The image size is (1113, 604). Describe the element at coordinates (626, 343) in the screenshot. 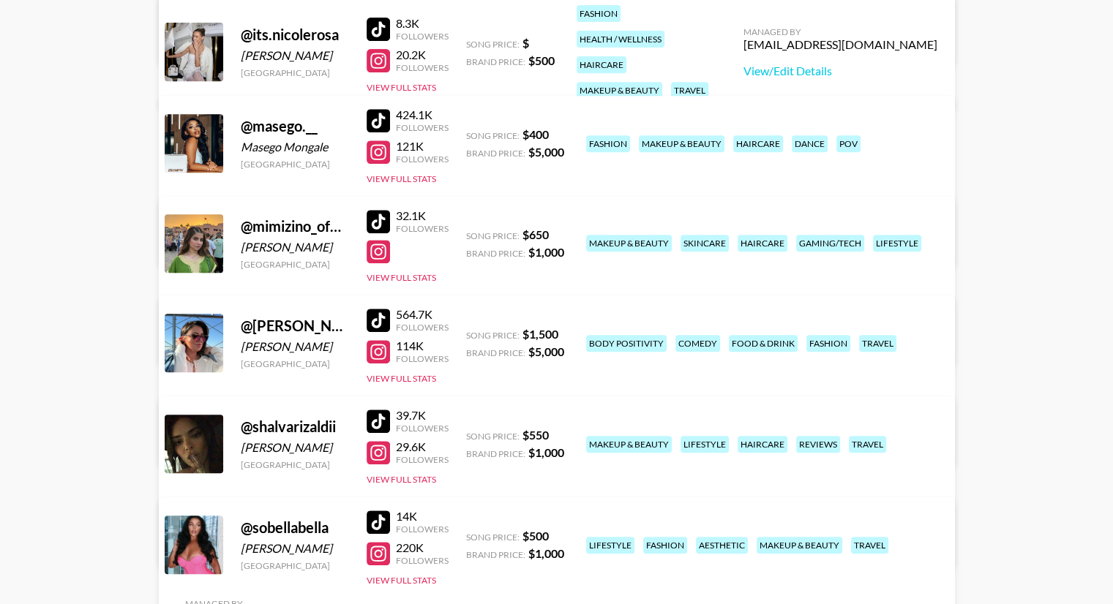

I see `div: body positivity` at that location.